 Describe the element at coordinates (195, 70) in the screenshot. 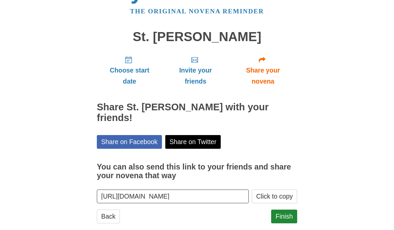

I see `a: Invite your friends` at that location.